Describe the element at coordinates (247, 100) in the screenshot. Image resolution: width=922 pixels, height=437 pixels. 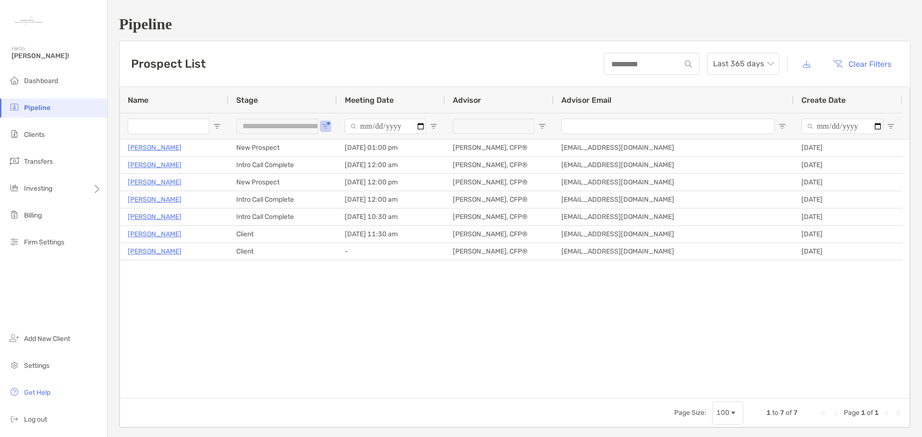
I see `span: Stage` at that location.